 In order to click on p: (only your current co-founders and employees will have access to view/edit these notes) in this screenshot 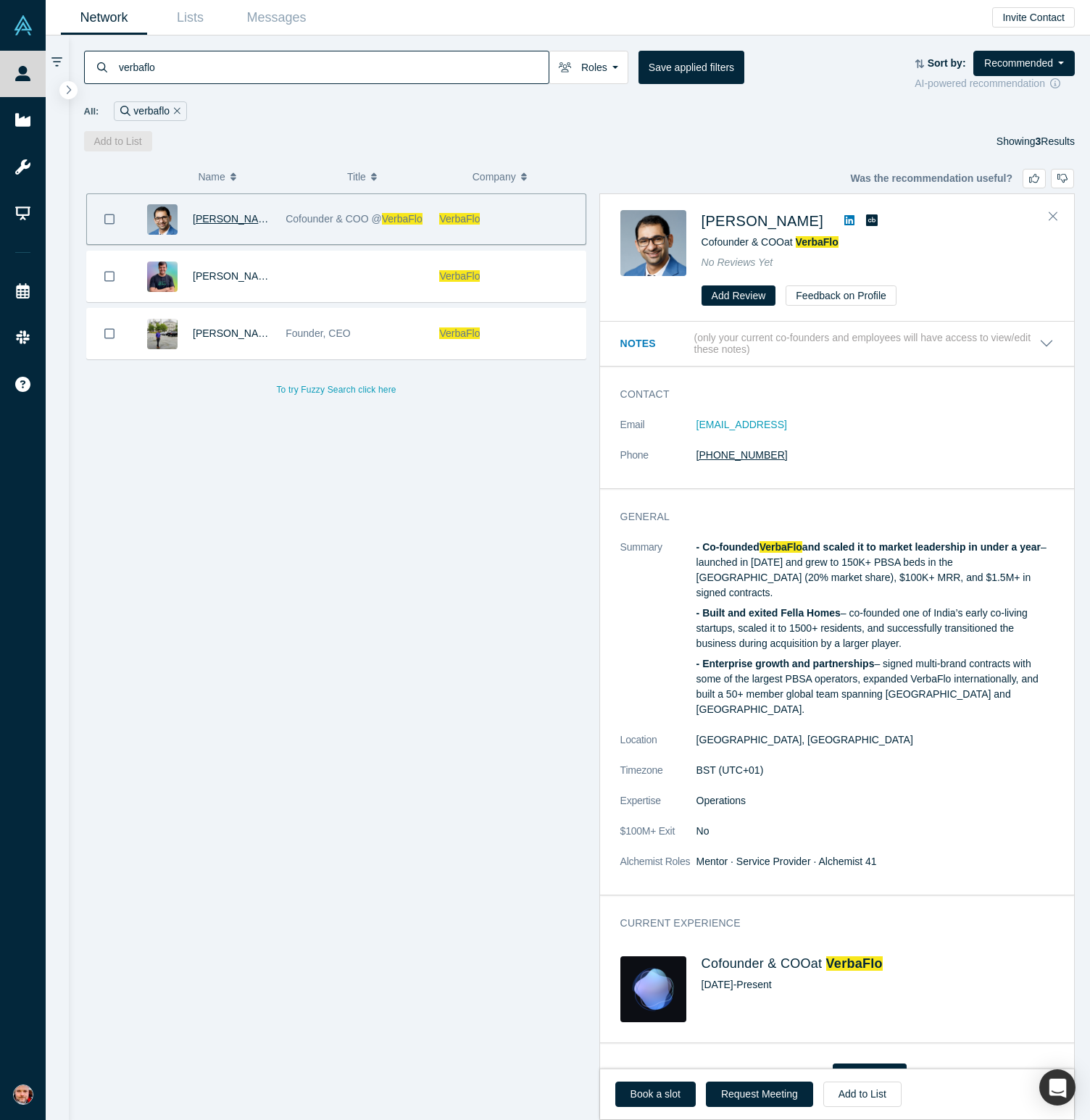, I will do `click(867, 344)`.